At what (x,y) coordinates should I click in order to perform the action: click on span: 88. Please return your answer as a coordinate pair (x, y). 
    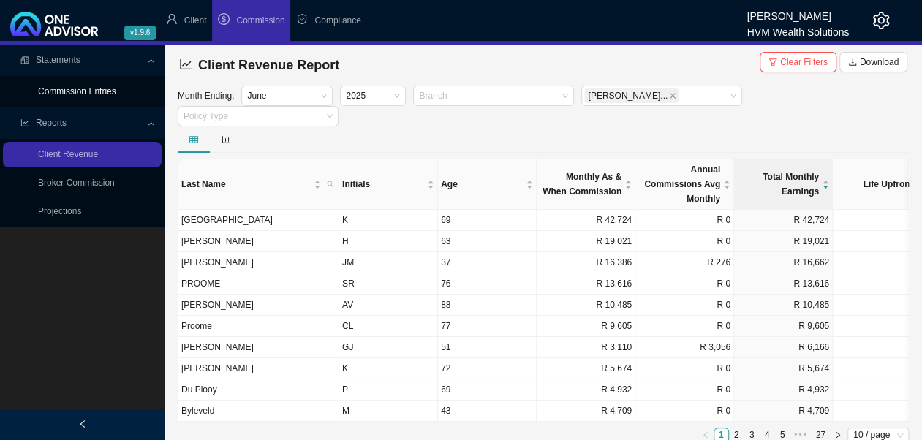
    Looking at the image, I should click on (445, 305).